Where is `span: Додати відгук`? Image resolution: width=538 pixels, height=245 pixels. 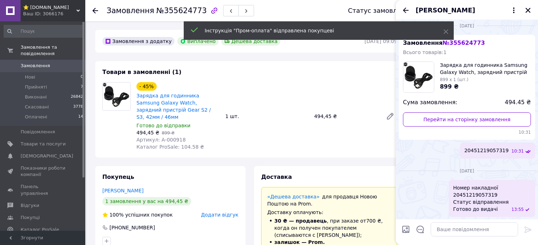
span: Додати відгук is located at coordinates (219, 214).